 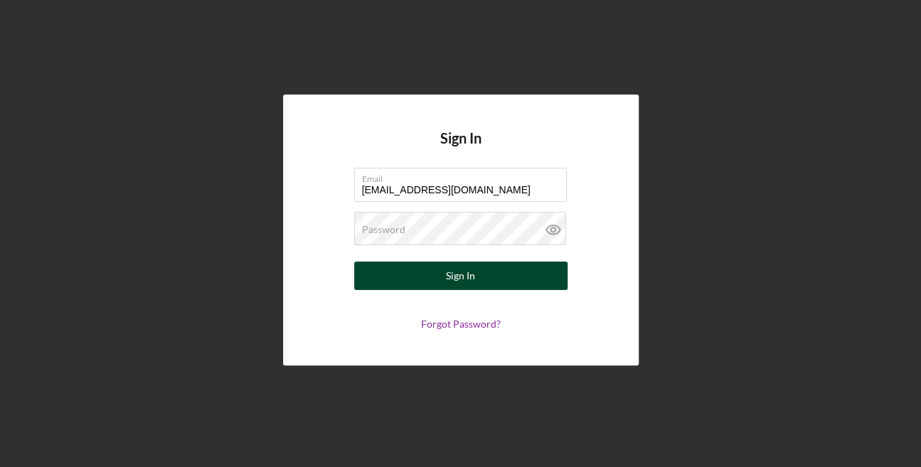 What do you see at coordinates (461, 324) in the screenshot?
I see `a: Forgot Password?` at bounding box center [461, 324].